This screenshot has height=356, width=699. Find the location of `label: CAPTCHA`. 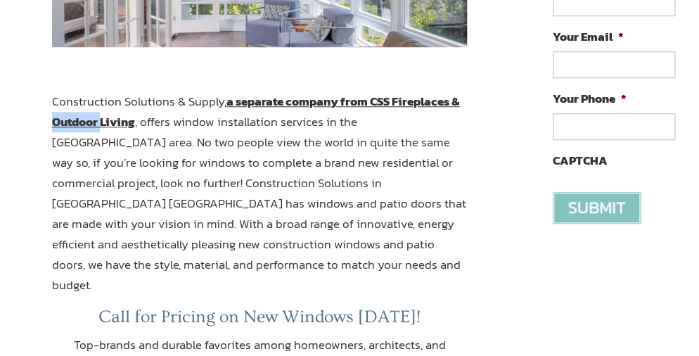

label: CAPTCHA is located at coordinates (580, 160).